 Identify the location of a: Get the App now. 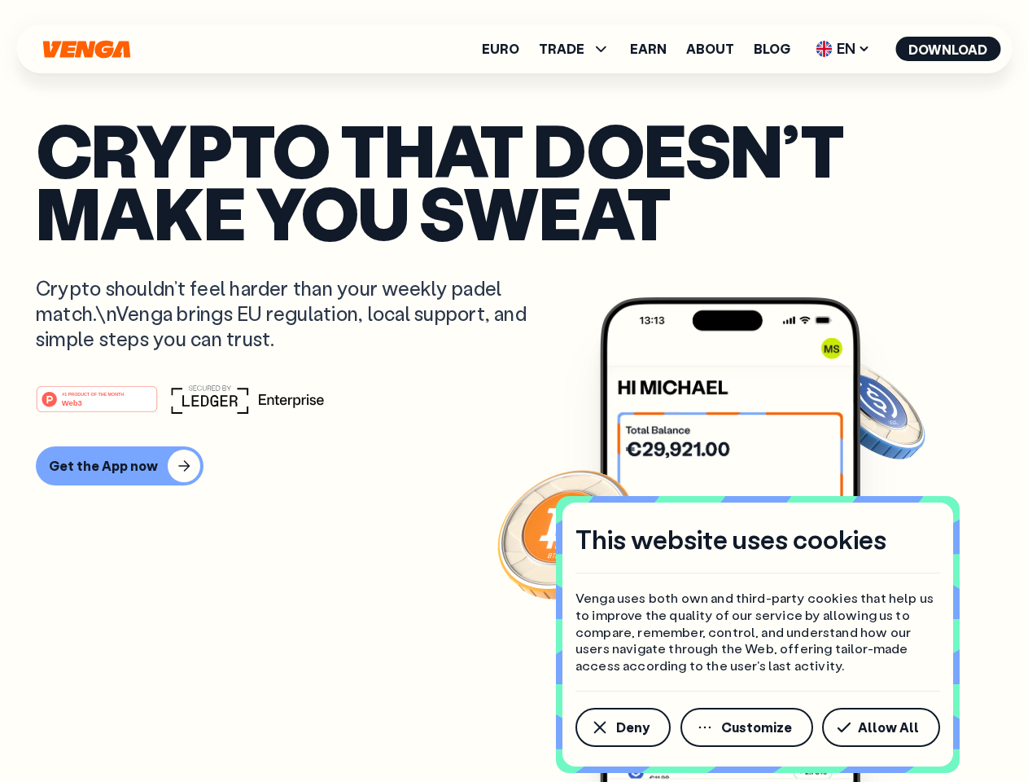
(514, 466).